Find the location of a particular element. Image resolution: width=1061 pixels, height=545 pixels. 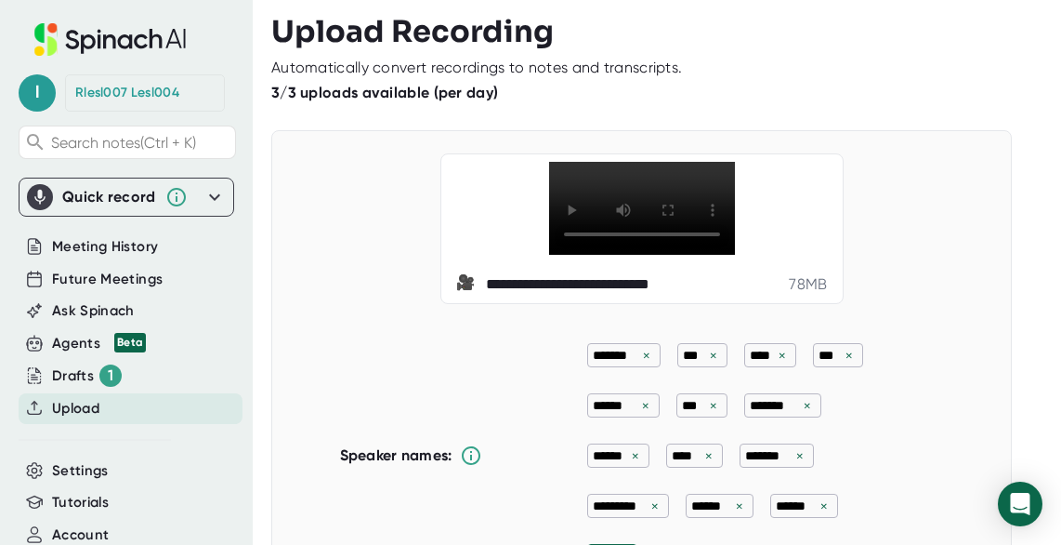

button: Drafts 1 is located at coordinates (86, 375).